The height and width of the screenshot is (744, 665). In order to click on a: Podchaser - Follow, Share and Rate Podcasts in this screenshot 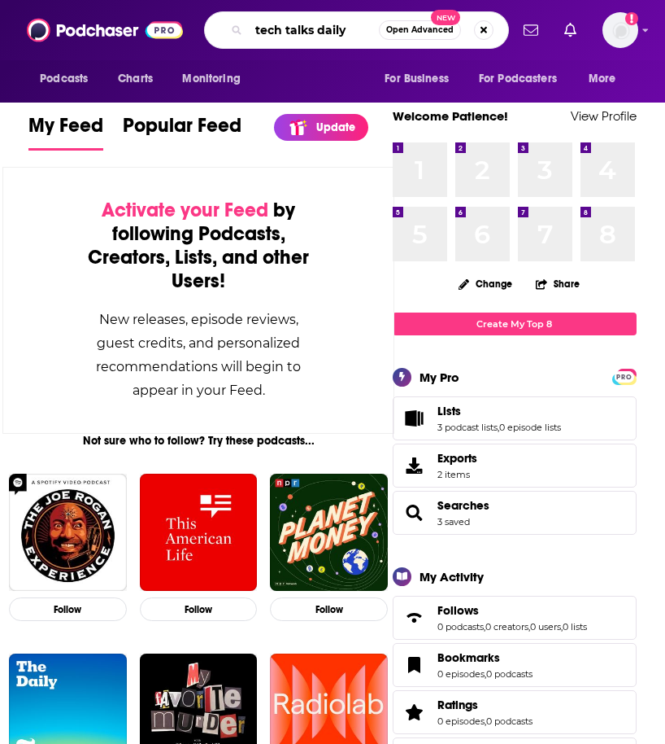, I will do `click(105, 30)`.